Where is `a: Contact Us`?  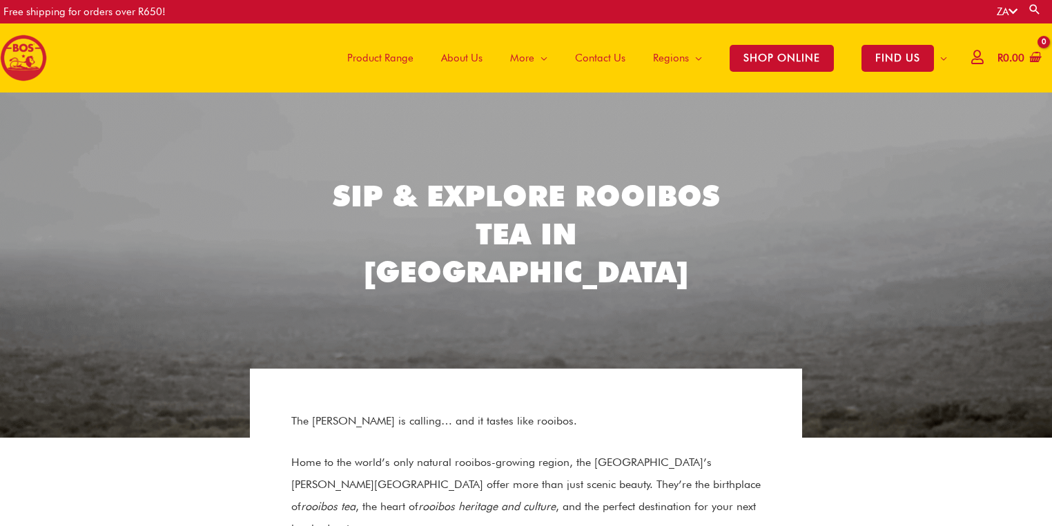
a: Contact Us is located at coordinates (600, 58).